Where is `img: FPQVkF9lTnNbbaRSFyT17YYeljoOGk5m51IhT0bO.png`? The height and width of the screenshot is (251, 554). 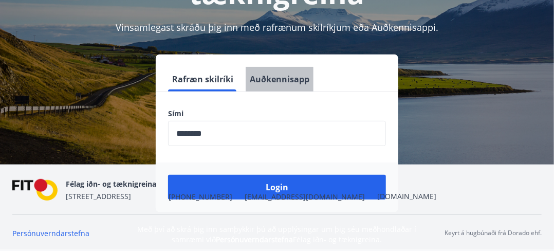
img: FPQVkF9lTnNbbaRSFyT17YYeljoOGk5m51IhT0bO.png is located at coordinates (35, 190).